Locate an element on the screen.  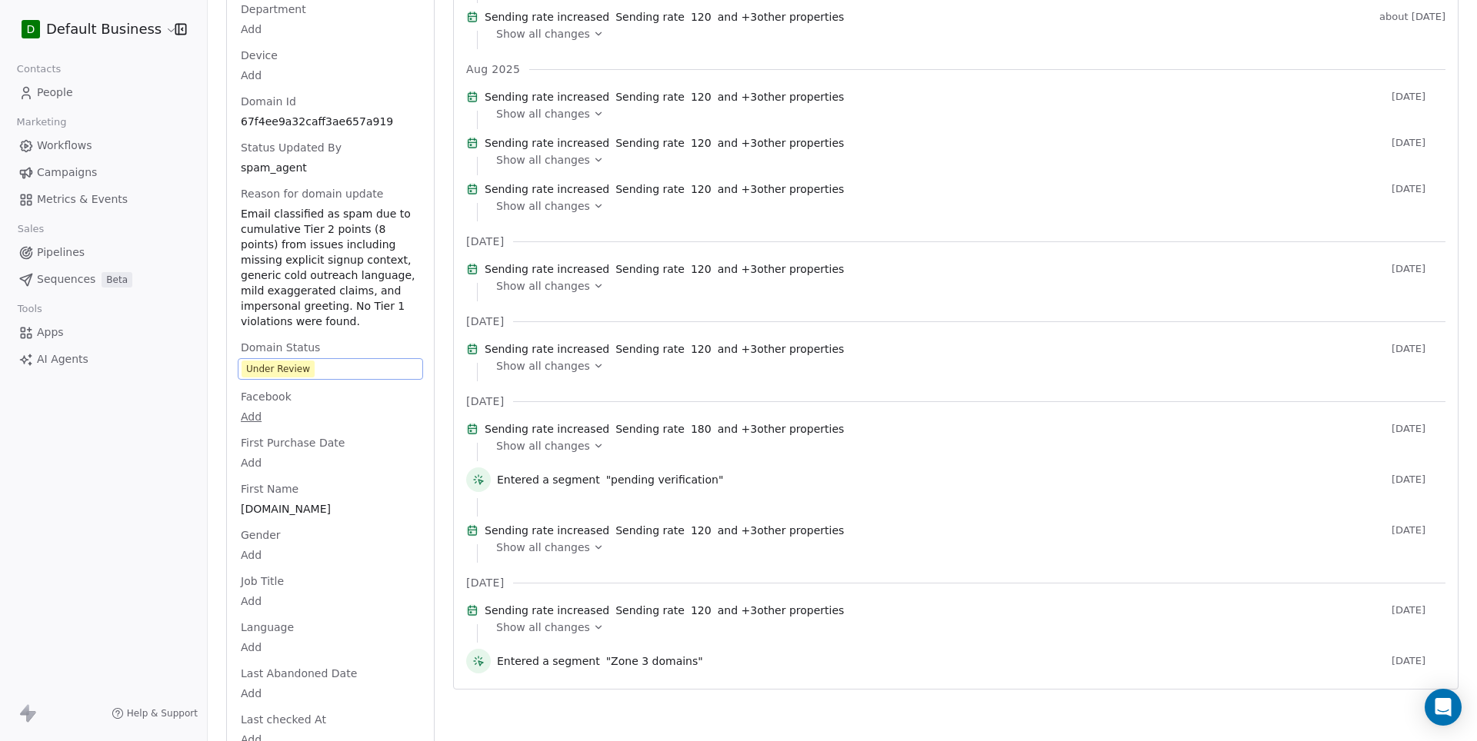
a: Pipelines is located at coordinates (103, 252).